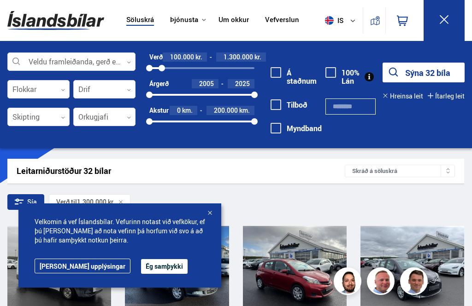  Describe the element at coordinates (156, 57) in the screenshot. I see `div: Verð` at that location.